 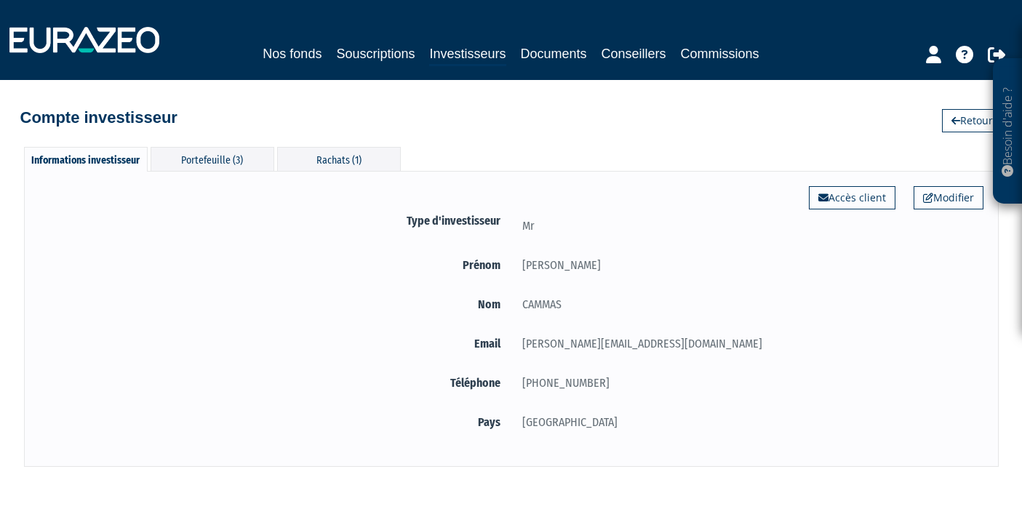 I want to click on a: Conseillers, so click(x=633, y=54).